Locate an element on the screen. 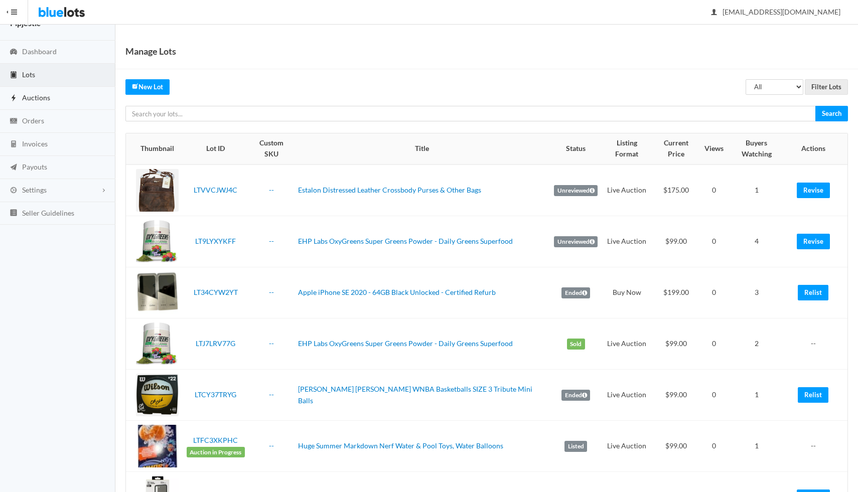 The width and height of the screenshot is (858, 492). ion-icon: calculator is located at coordinates (14, 145).